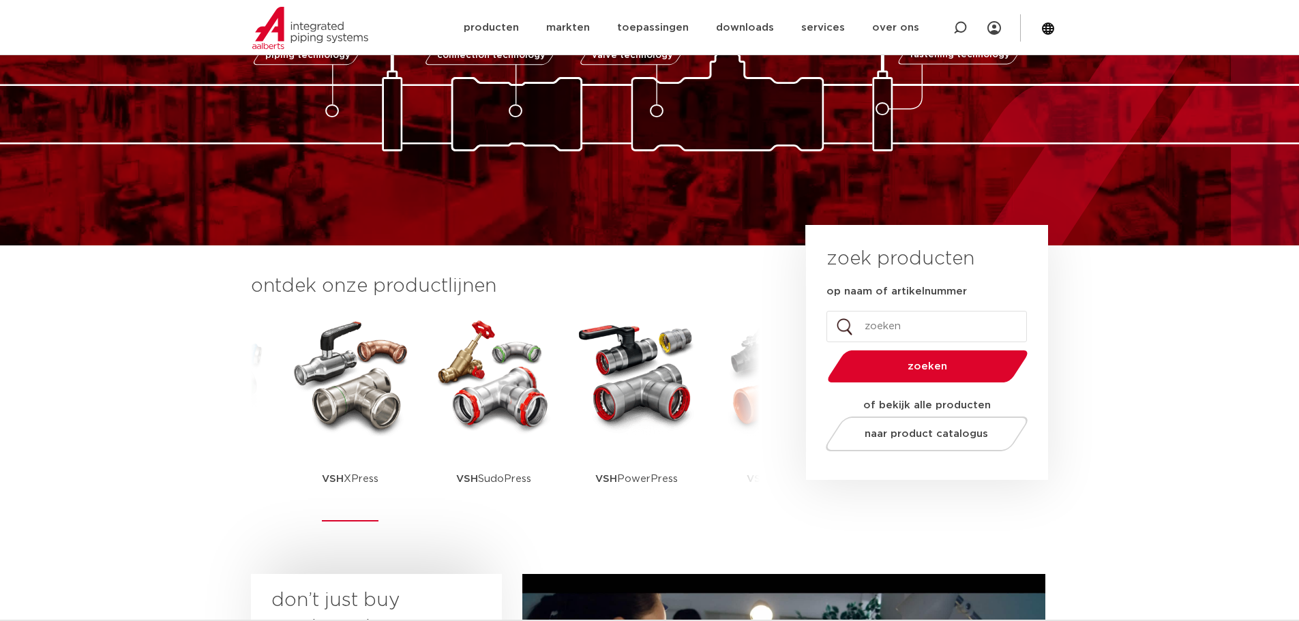 This screenshot has height=621, width=1299. Describe the element at coordinates (350, 479) in the screenshot. I see `p: XPress` at that location.